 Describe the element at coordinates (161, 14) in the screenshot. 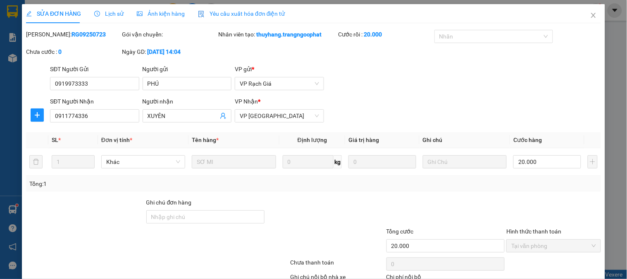

I see `span: Ảnh kiện hàng` at that location.